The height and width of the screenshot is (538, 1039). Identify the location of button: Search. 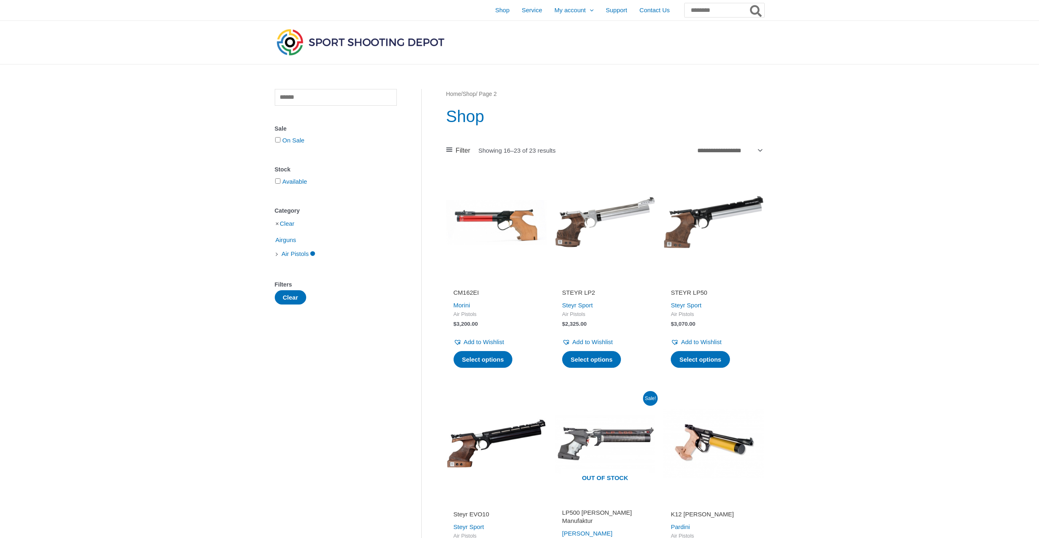
(756, 10).